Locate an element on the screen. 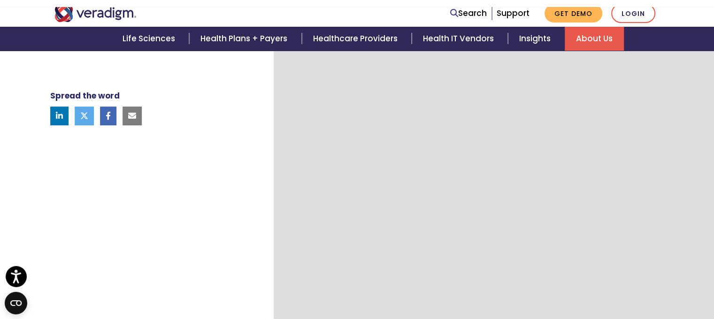 This screenshot has height=319, width=714. a: Get Demo is located at coordinates (573, 13).